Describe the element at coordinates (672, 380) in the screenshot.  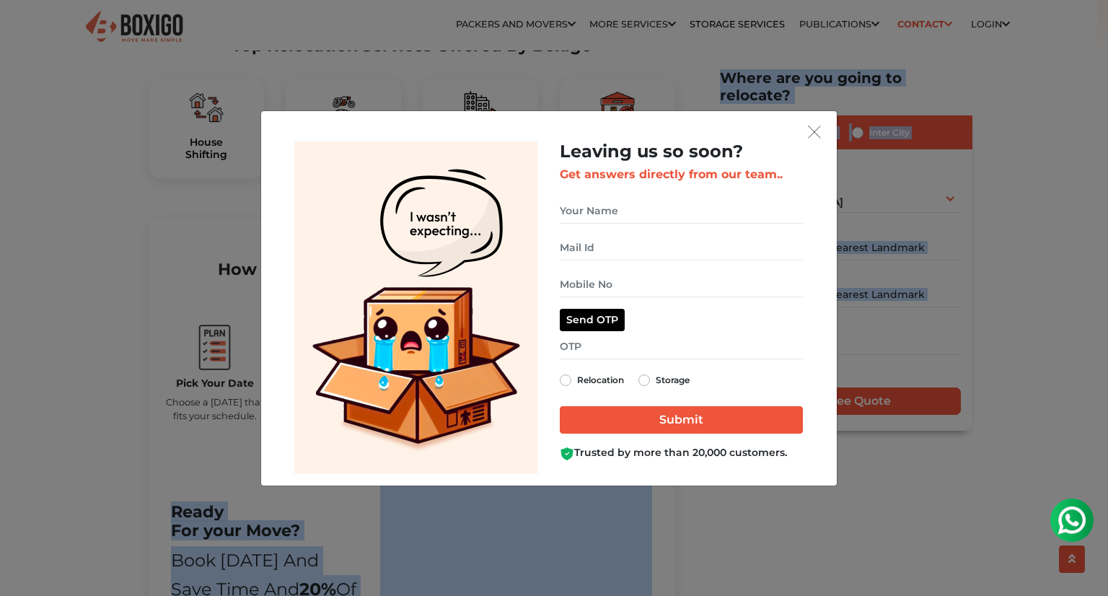
I see `label: Storage` at that location.